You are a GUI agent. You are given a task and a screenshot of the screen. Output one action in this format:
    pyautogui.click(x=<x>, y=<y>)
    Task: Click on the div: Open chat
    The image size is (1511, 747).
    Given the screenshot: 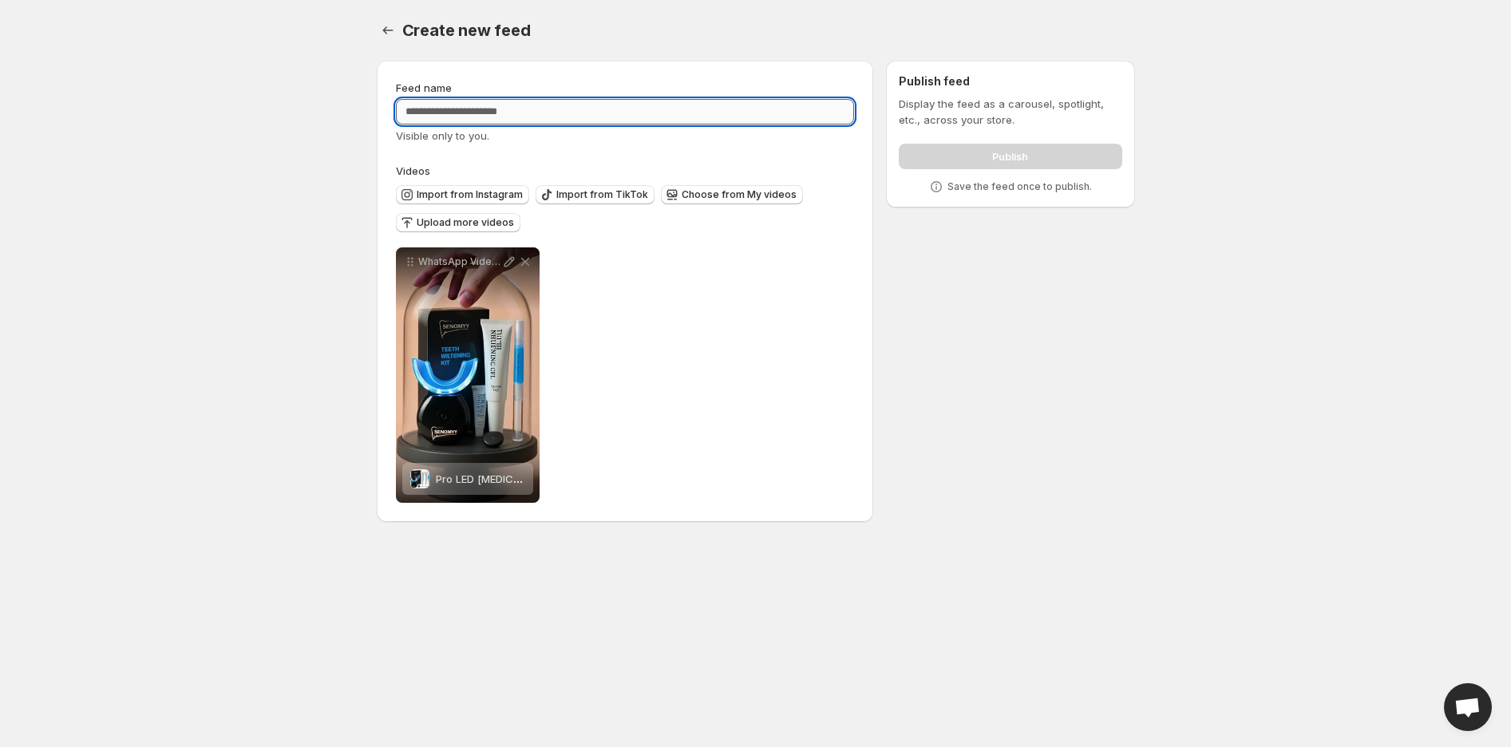 What is the action you would take?
    pyautogui.click(x=1468, y=707)
    